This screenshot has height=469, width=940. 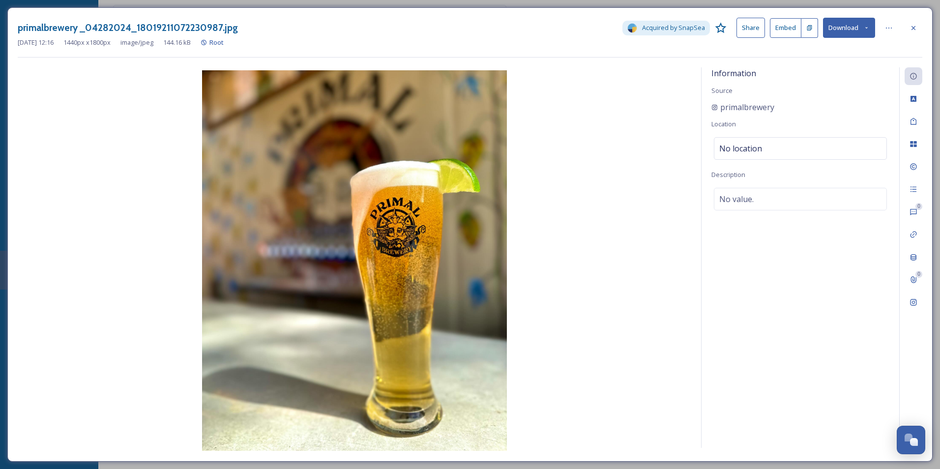 I want to click on span: Information, so click(x=733, y=73).